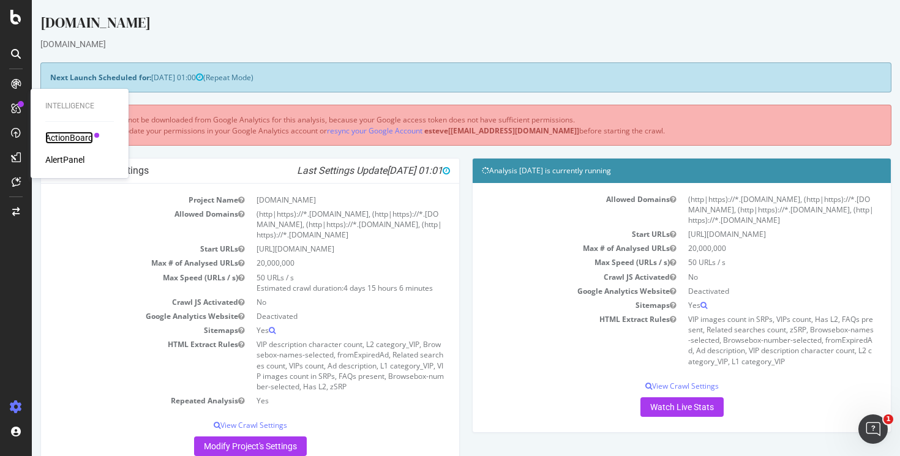 This screenshot has width=900, height=456. What do you see at coordinates (343, 130) in the screenshot?
I see `a: resync your Google Account` at bounding box center [343, 130].